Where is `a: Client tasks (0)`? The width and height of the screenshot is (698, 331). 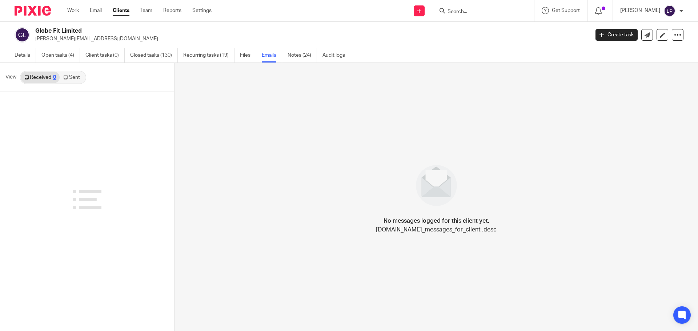
a: Client tasks (0) is located at coordinates (105, 55).